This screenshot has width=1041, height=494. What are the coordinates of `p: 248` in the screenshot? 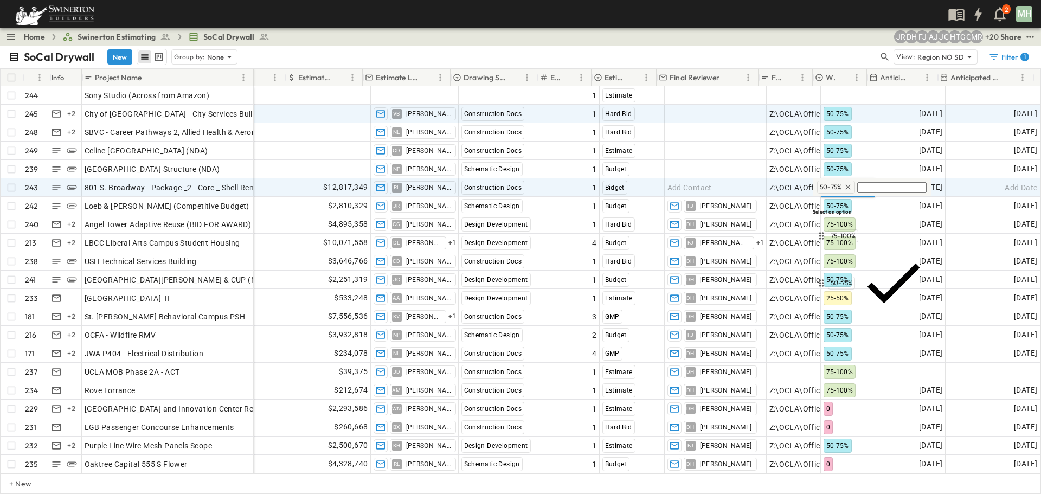 It's located at (31, 132).